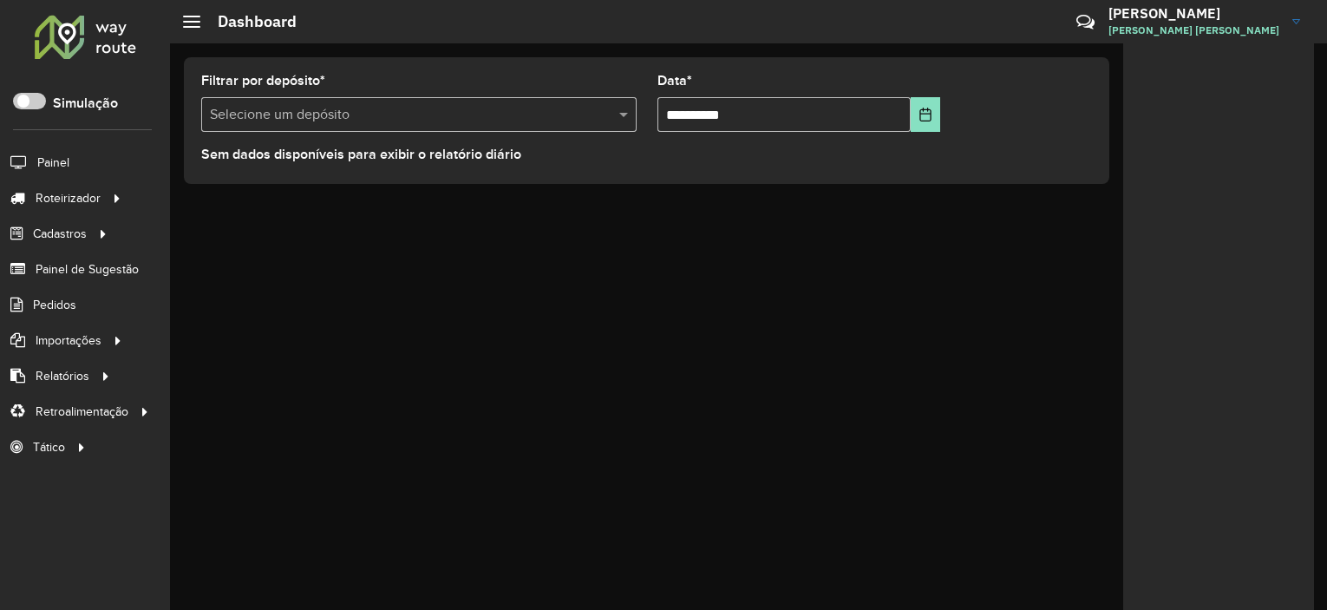  I want to click on span: Retroalimentação, so click(82, 411).